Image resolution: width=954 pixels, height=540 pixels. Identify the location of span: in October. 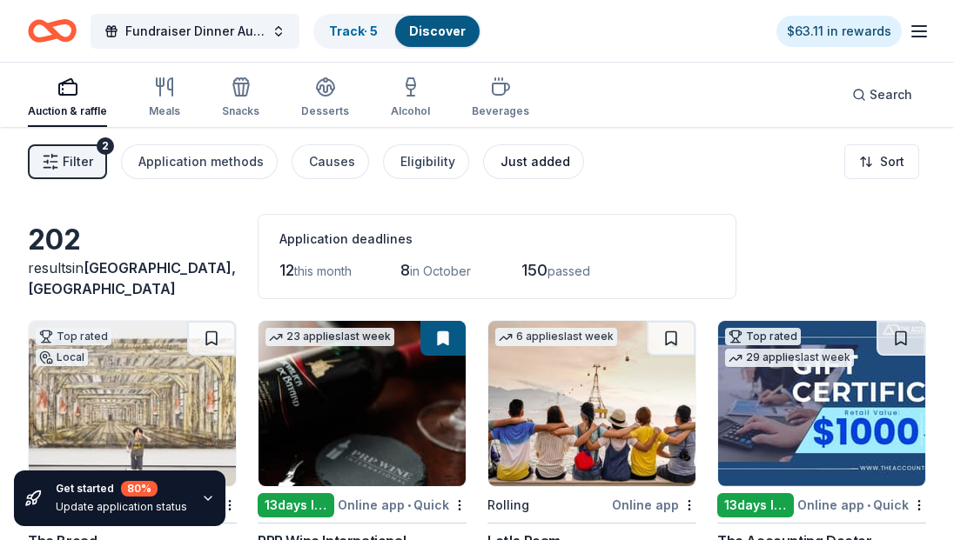
(440, 271).